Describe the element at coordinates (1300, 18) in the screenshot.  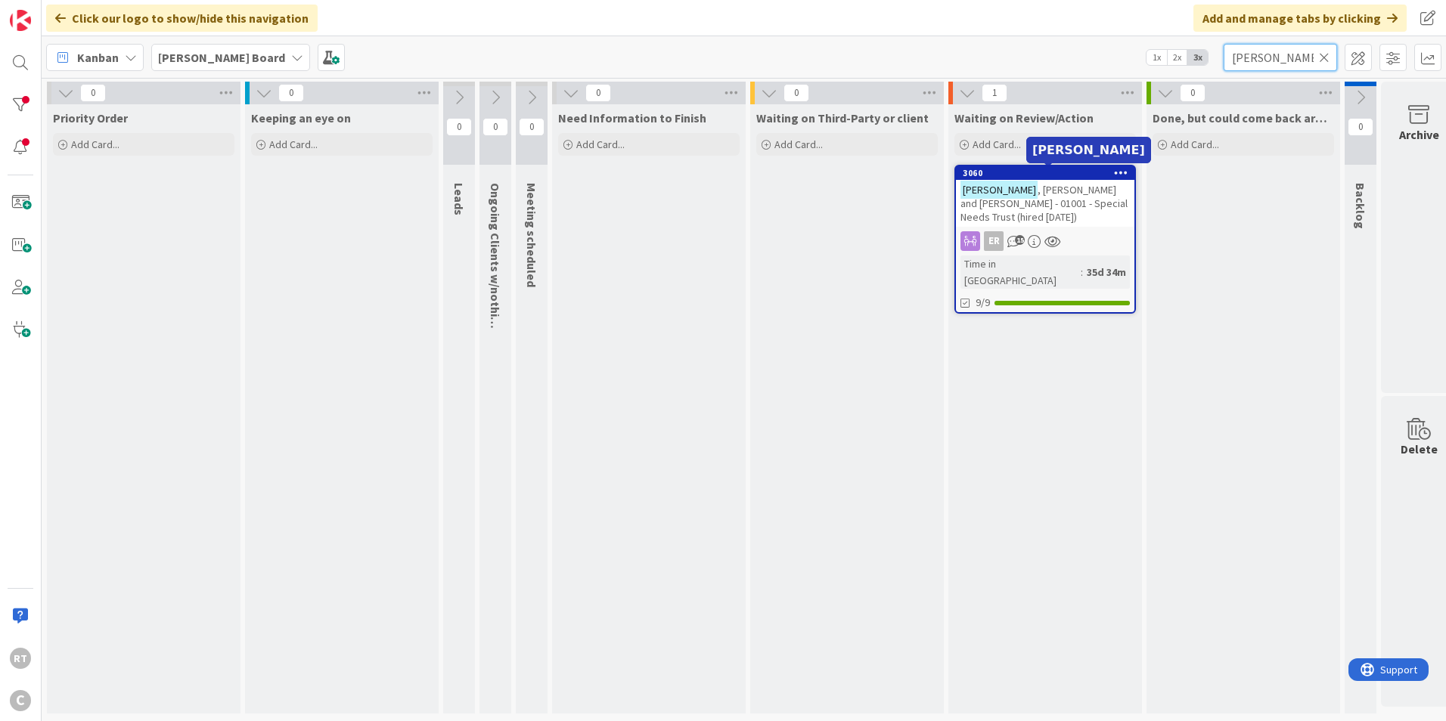
I see `div: Add and manage tabs by clicking` at that location.